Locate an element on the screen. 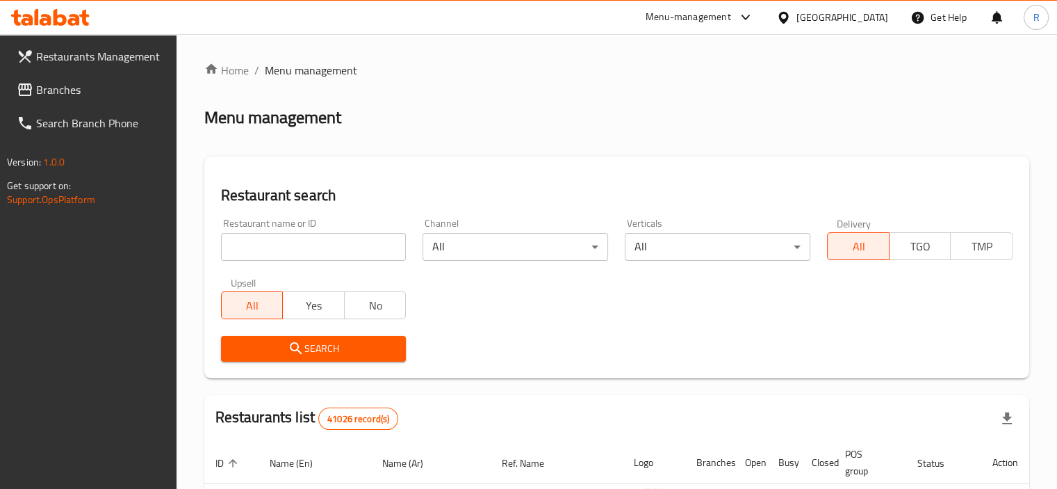  span: R is located at coordinates (1036, 17).